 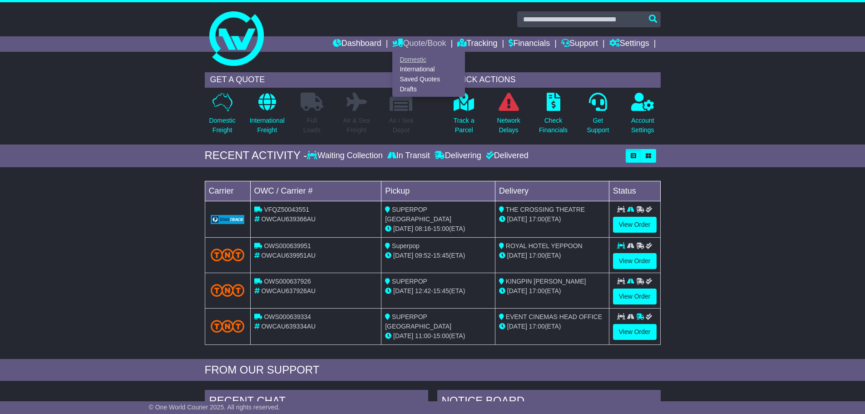 What do you see at coordinates (554, 316) in the screenshot?
I see `span: EVENT CINEMAS HEAD OFFICE` at bounding box center [554, 316].